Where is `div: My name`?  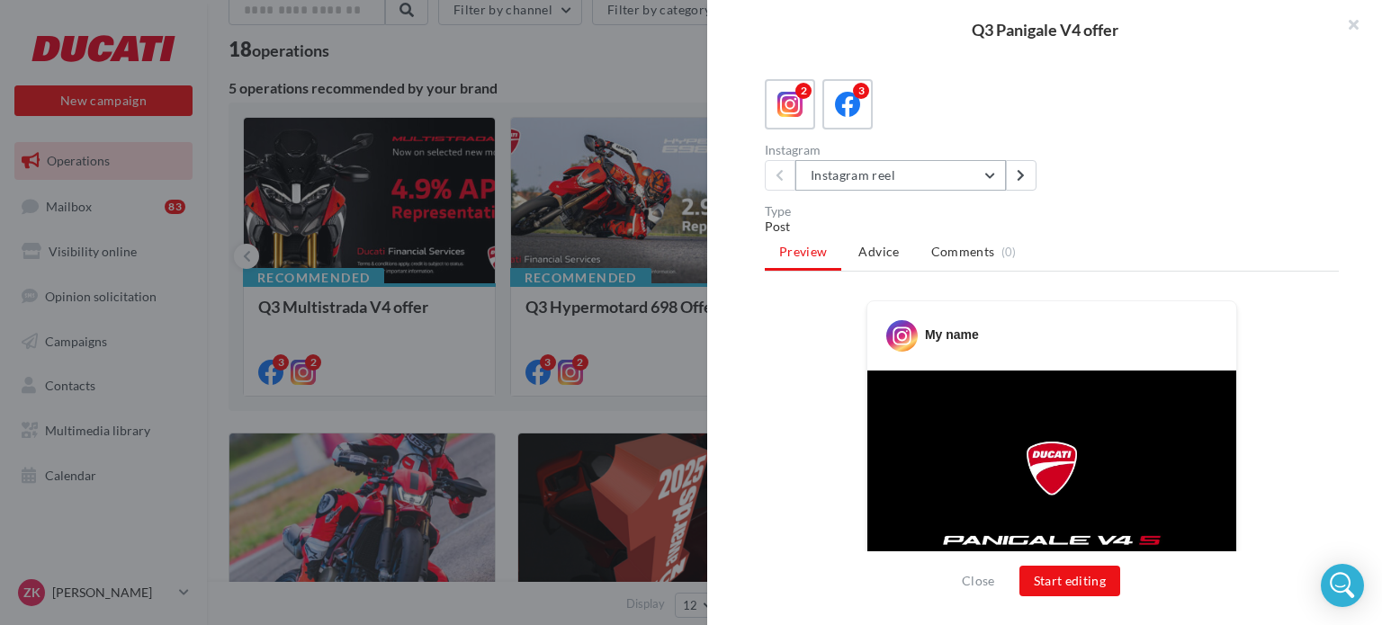
div: My name is located at coordinates (952, 335).